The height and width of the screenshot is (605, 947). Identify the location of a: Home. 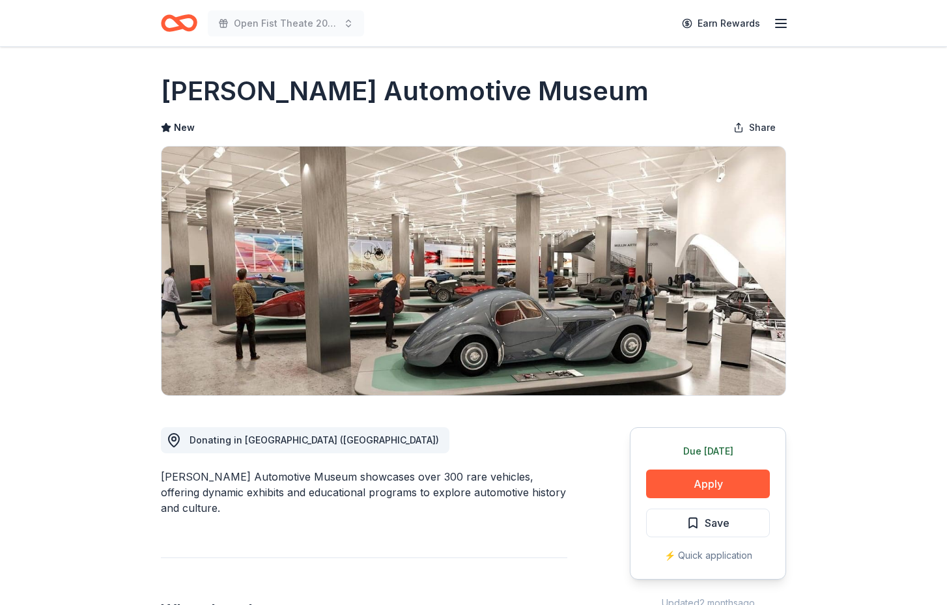
(179, 23).